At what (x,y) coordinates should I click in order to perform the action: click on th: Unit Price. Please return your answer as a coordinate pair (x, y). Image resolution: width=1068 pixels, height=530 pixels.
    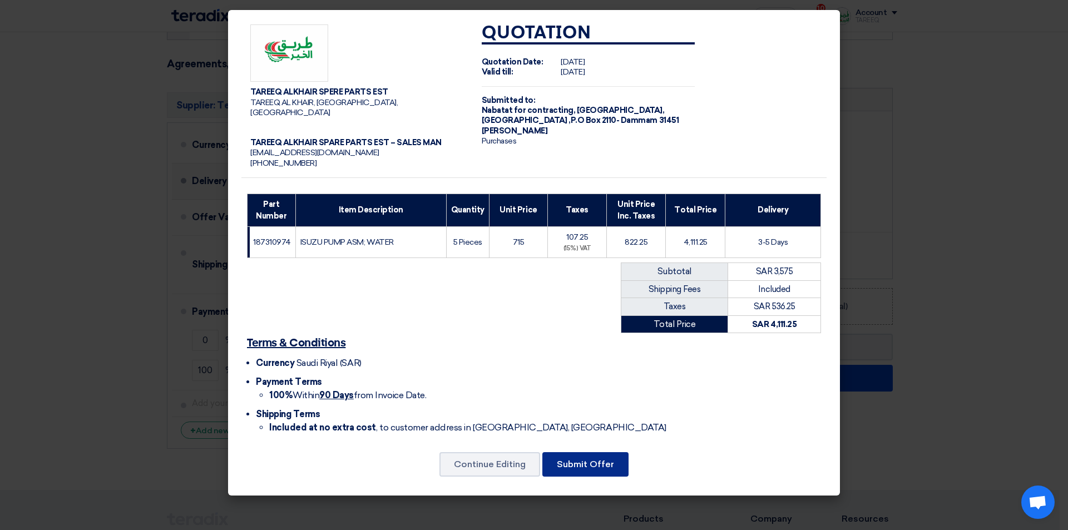
    Looking at the image, I should click on (518, 210).